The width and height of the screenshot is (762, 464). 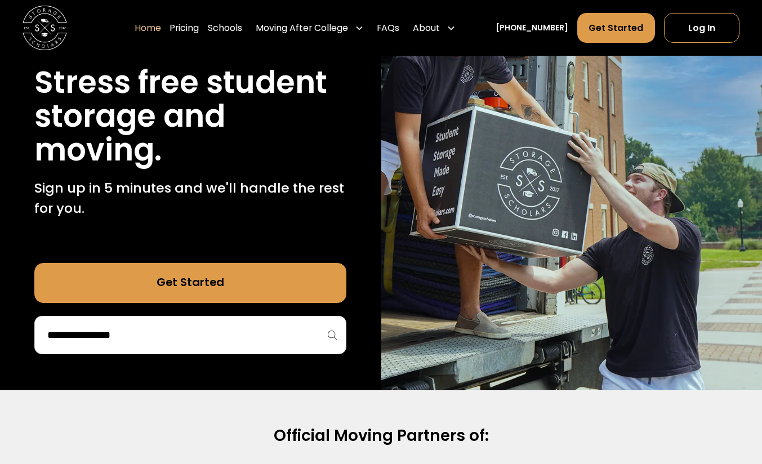 What do you see at coordinates (190, 116) in the screenshot?
I see `h1: Stress free student storage and moving.` at bounding box center [190, 116].